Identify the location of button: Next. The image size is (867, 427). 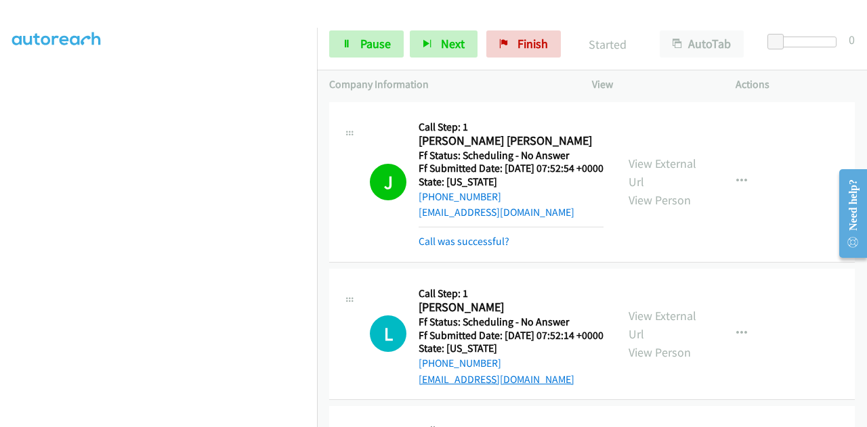
(443, 44).